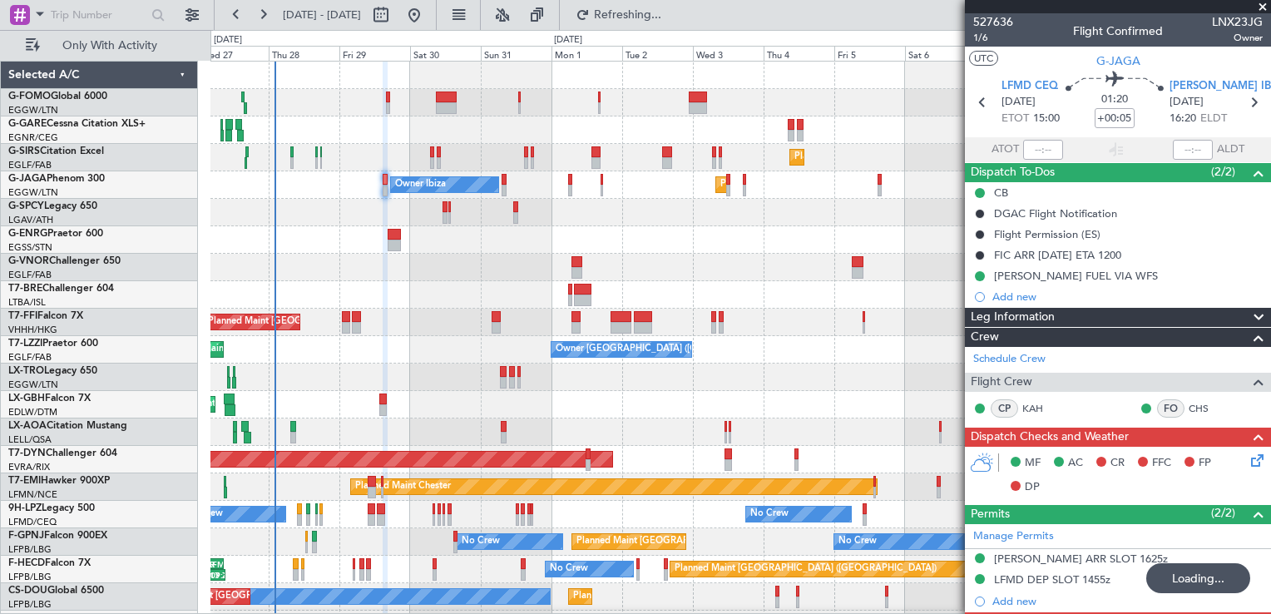 The image size is (1271, 614). Describe the element at coordinates (799, 53) in the screenshot. I see `div: Thu 4` at that location.